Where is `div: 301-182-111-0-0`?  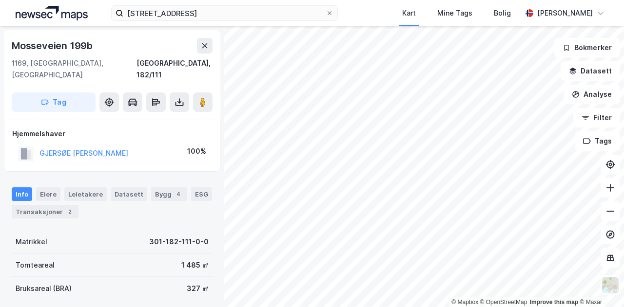
div: 301-182-111-0-0 is located at coordinates (179, 242).